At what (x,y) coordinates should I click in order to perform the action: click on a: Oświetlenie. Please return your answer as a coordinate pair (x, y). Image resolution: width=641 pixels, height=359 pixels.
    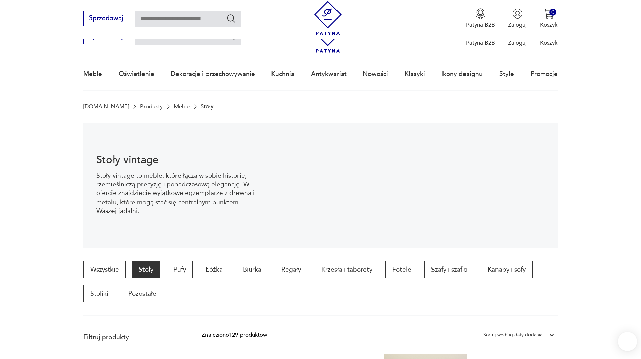
    Looking at the image, I should click on (136, 74).